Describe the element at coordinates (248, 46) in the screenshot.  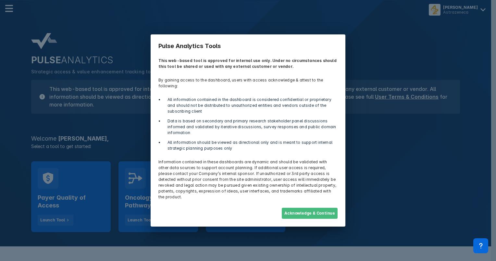
I see `h3: Pulse Analytics Tools` at that location.